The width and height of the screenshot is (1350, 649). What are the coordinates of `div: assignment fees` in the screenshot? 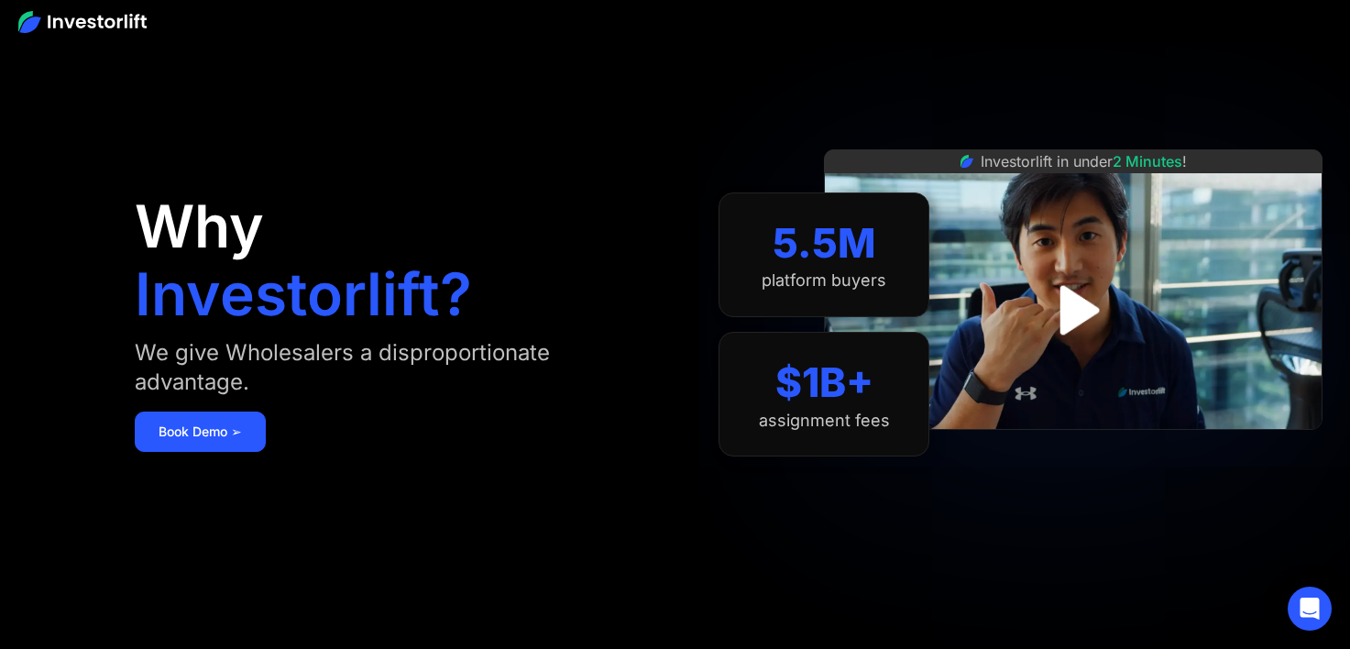 It's located at (824, 421).